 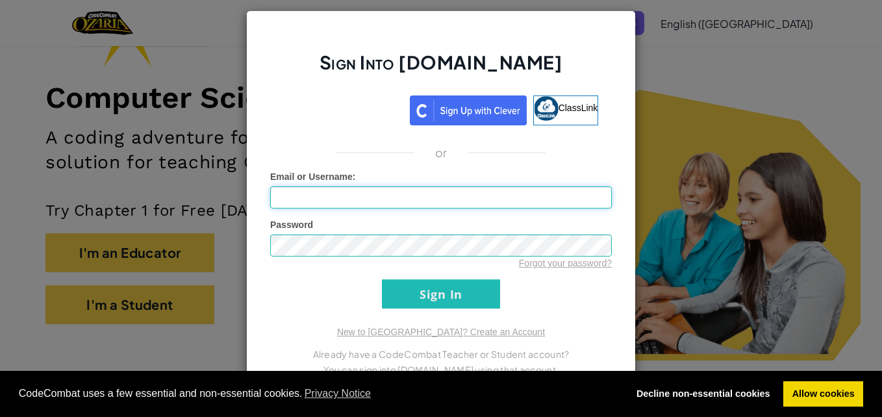 I want to click on a: allow cookies, so click(x=823, y=394).